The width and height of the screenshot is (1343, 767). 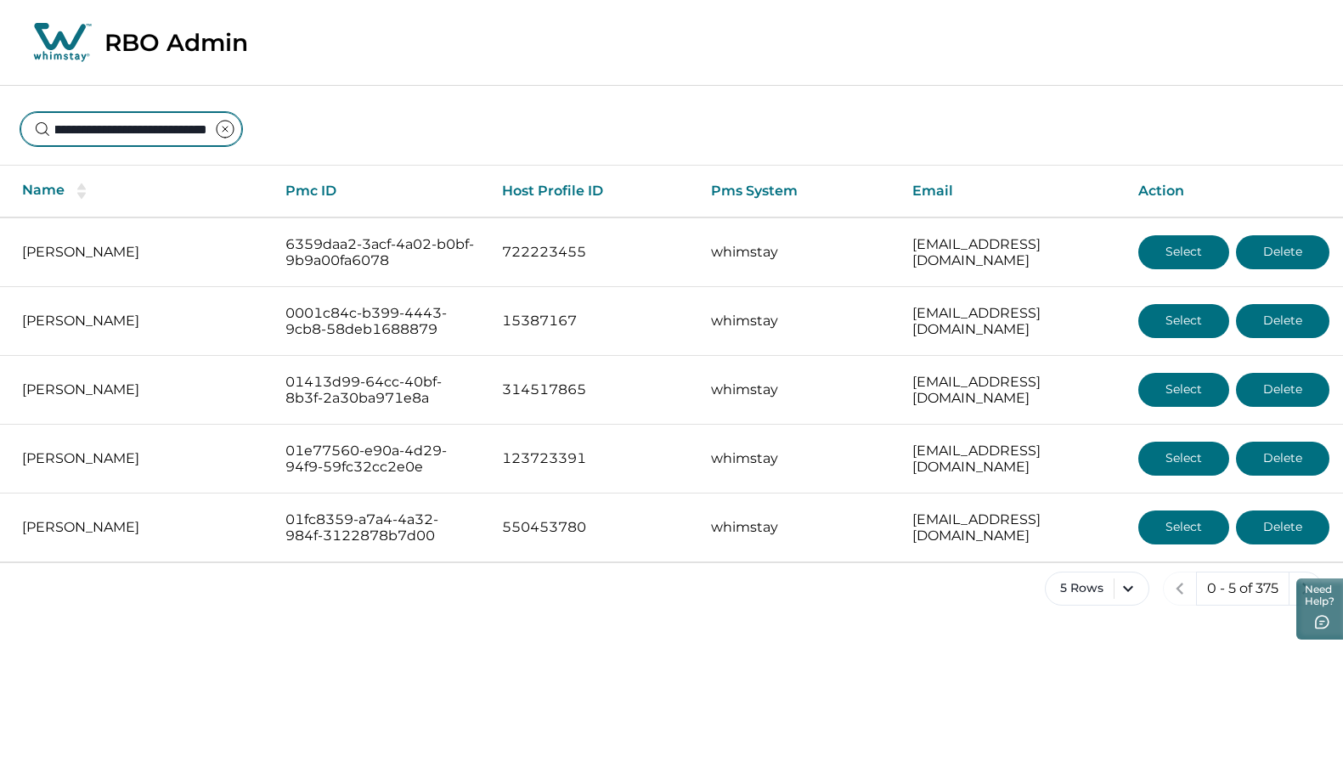 I want to click on th: Action, so click(x=1233, y=191).